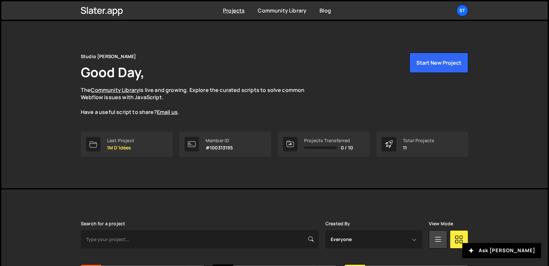 This screenshot has width=549, height=266. What do you see at coordinates (199, 101) in the screenshot?
I see `p: The is live and growing. Explore the curated scripts to solve common Webflow issues with JavaScri...` at bounding box center [199, 101].